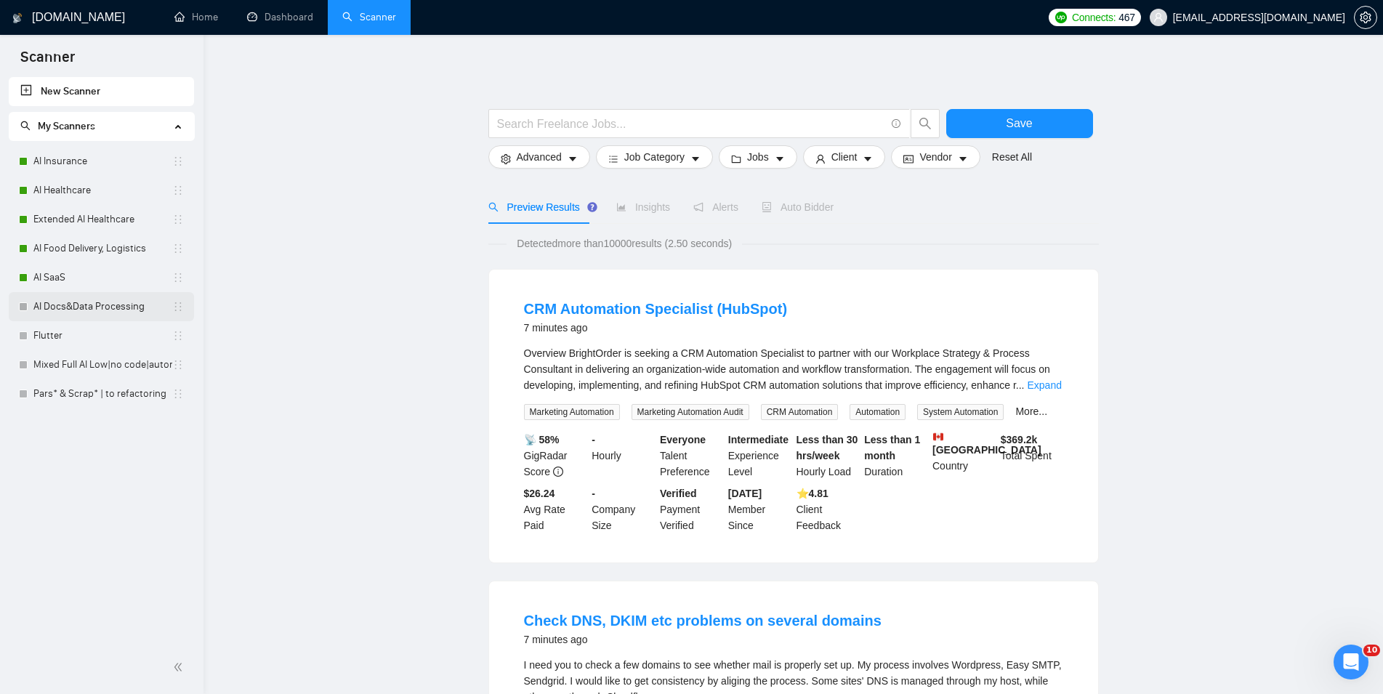  What do you see at coordinates (102, 307) in the screenshot?
I see `a: AI Docs&Data Processing` at bounding box center [102, 307].